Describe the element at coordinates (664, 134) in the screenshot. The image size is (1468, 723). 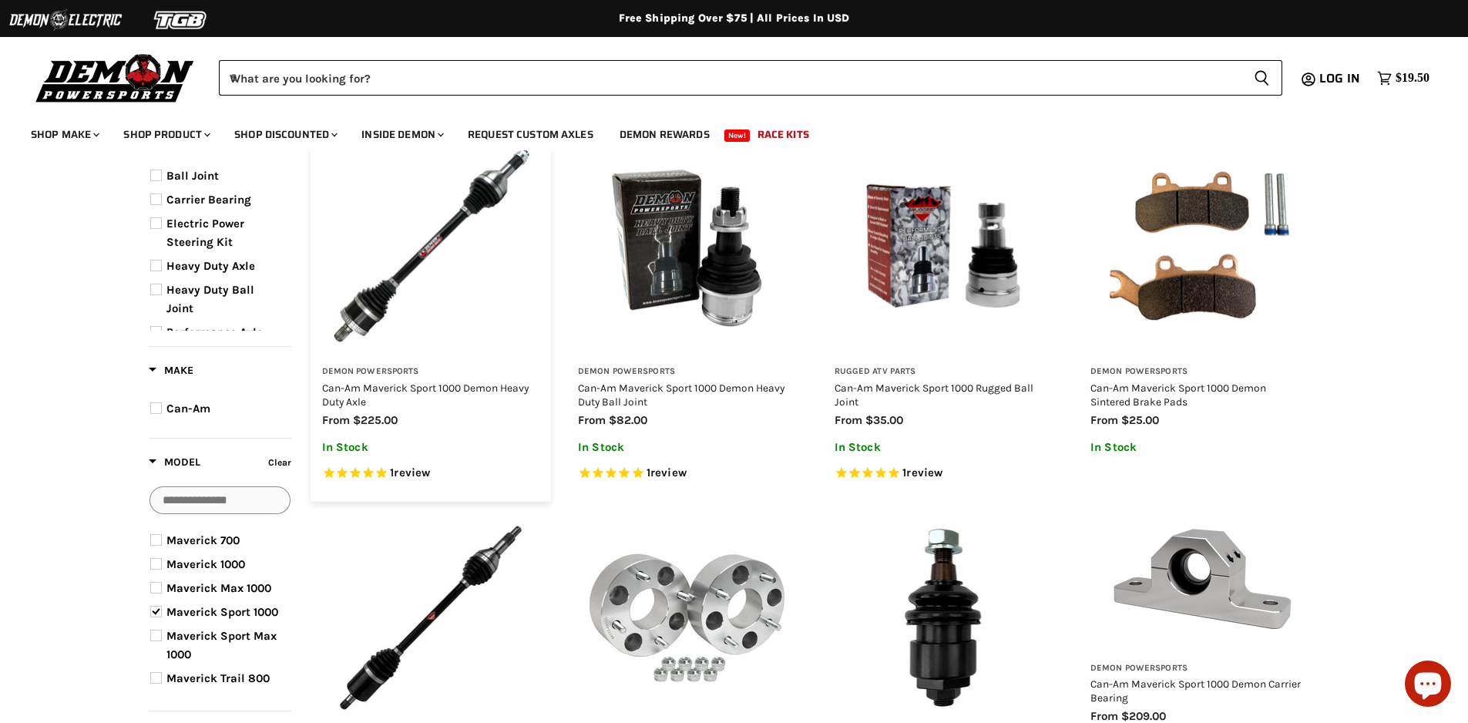
I see `a: Demon Rewards` at that location.